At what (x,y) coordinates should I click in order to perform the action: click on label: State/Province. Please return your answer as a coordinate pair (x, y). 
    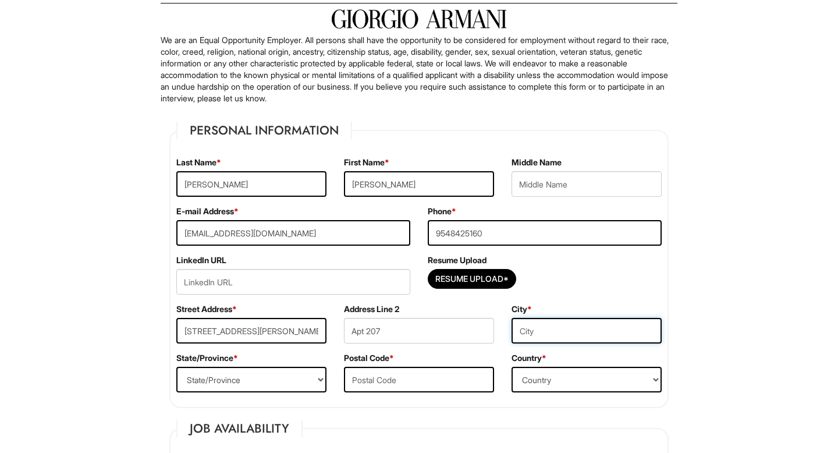
    Looking at the image, I should click on (207, 358).